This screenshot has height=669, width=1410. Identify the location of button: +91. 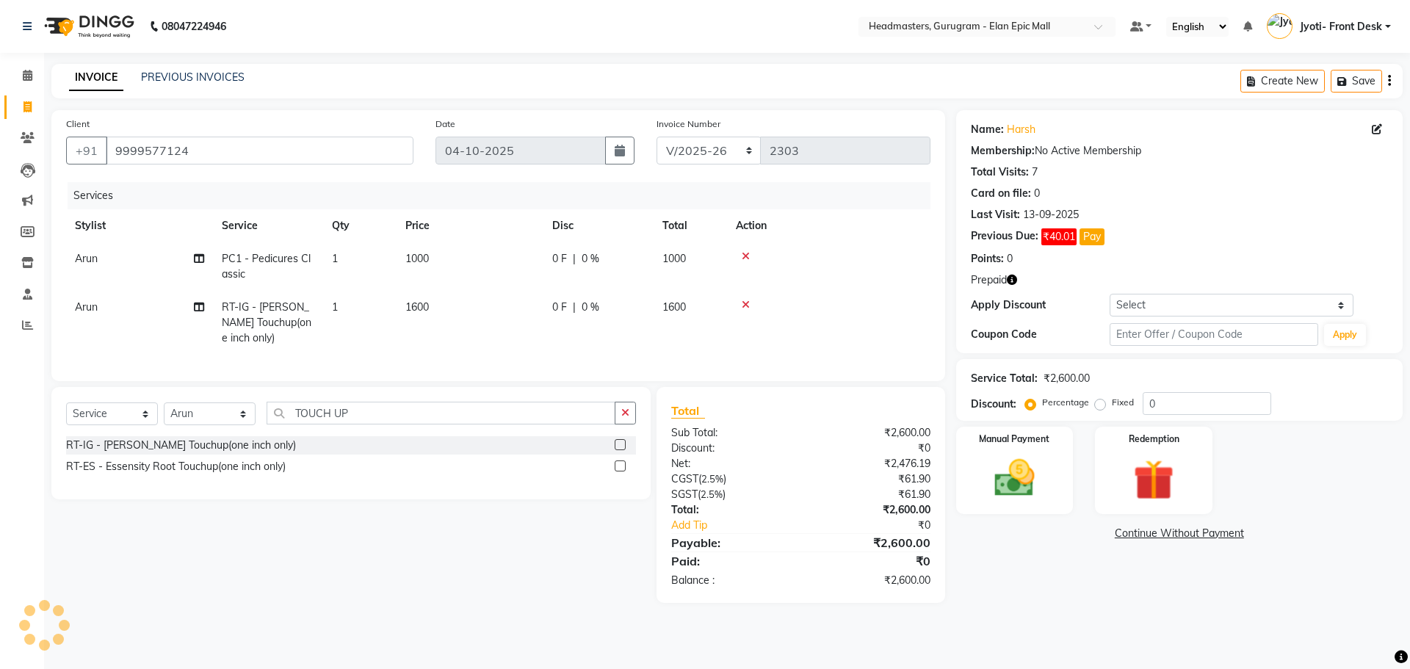
(87, 151).